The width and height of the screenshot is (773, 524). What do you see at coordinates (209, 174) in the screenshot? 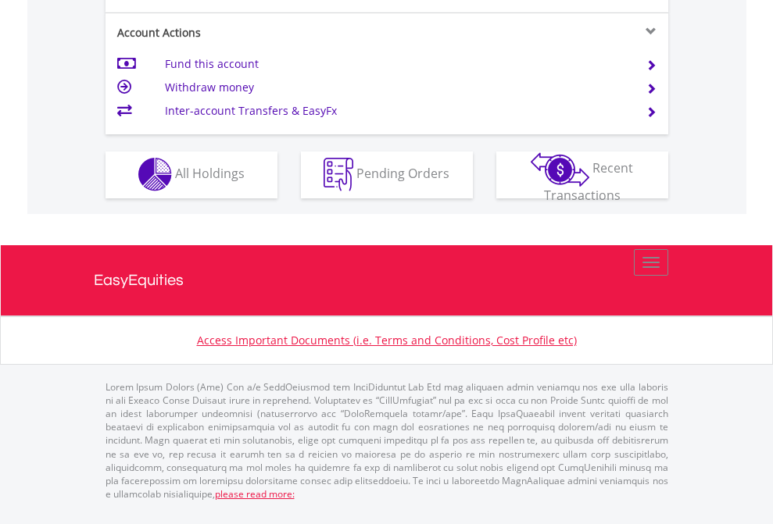
I see `span: All Holdings` at bounding box center [209, 174].